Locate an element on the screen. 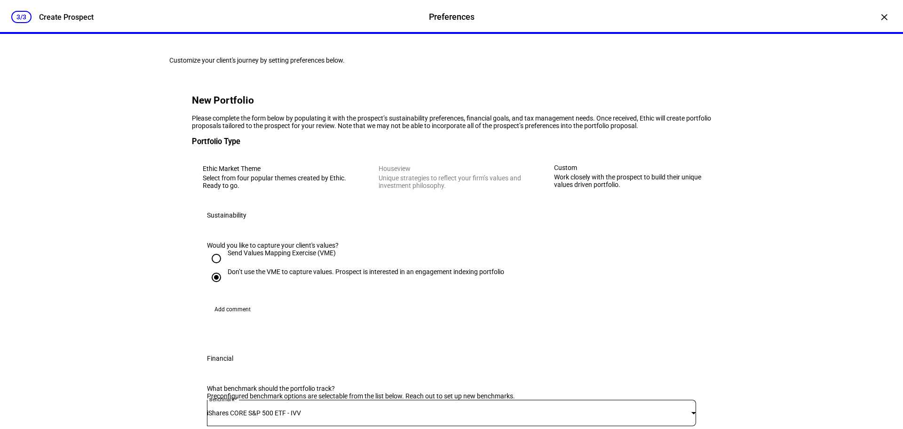 This screenshot has width=903, height=429. span: iShares CORE S&P 500 ETF - IVV is located at coordinates (254, 413).